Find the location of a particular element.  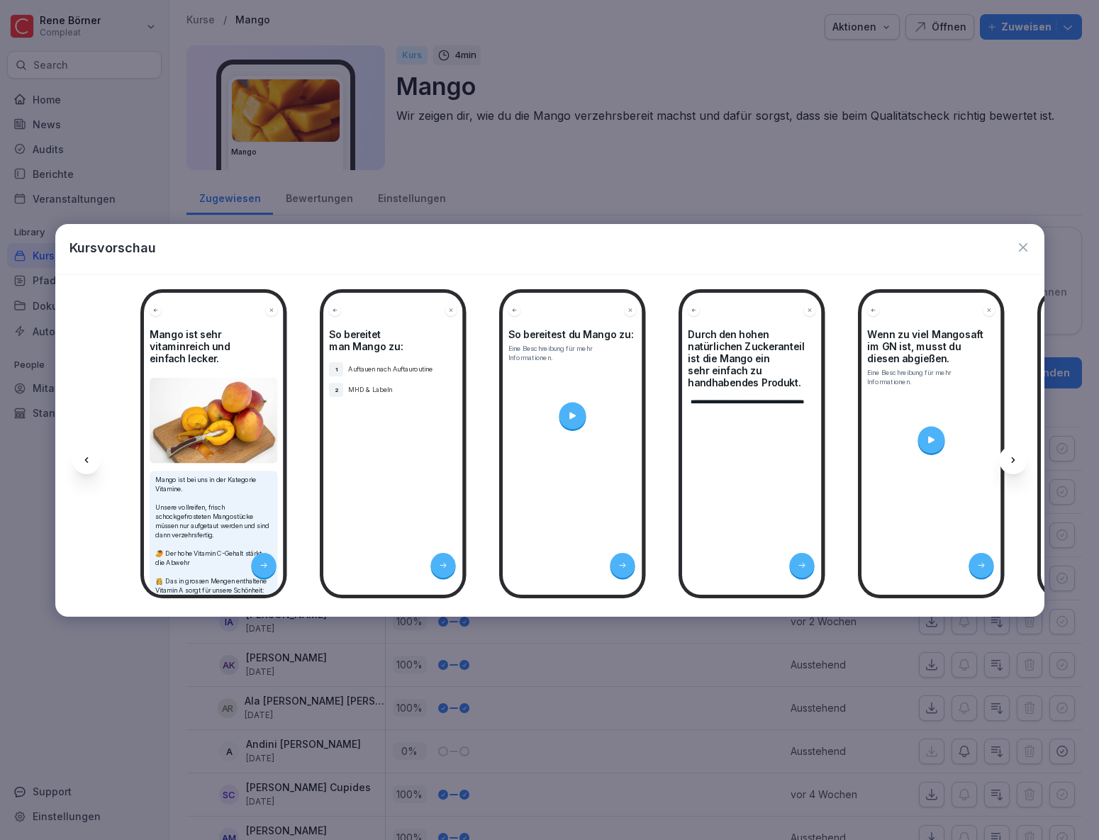

p: MHD & Labeln is located at coordinates (403, 389).